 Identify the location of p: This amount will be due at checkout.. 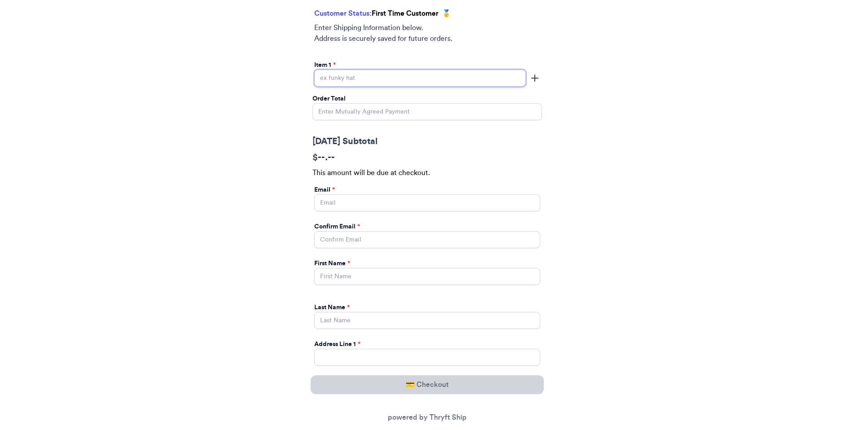
(427, 173).